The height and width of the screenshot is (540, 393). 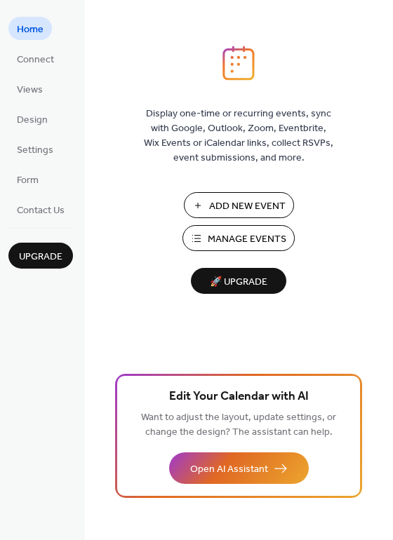 What do you see at coordinates (41, 211) in the screenshot?
I see `span: Contact Us` at bounding box center [41, 211].